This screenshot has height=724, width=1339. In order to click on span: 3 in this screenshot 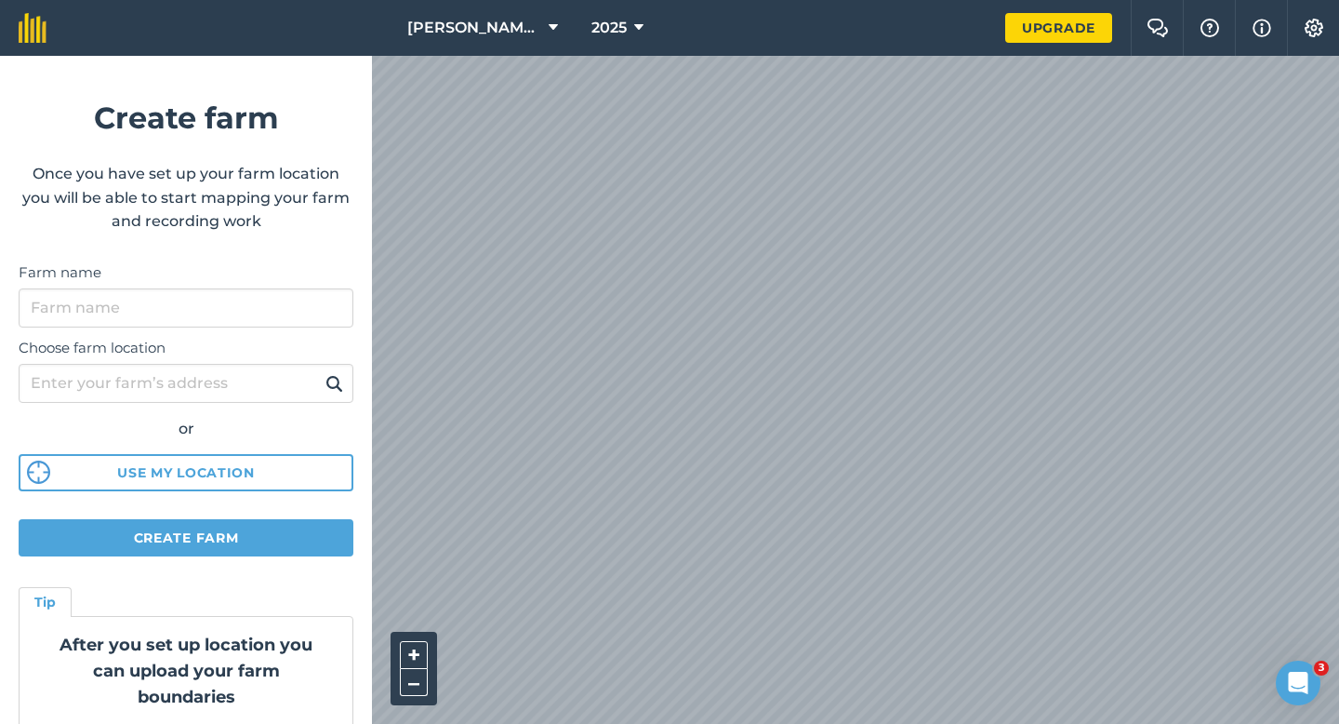, I will do `click(1322, 668)`.